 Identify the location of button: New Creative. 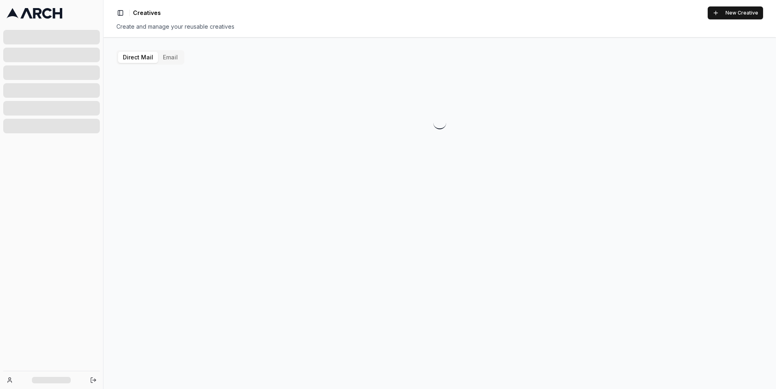
(735, 13).